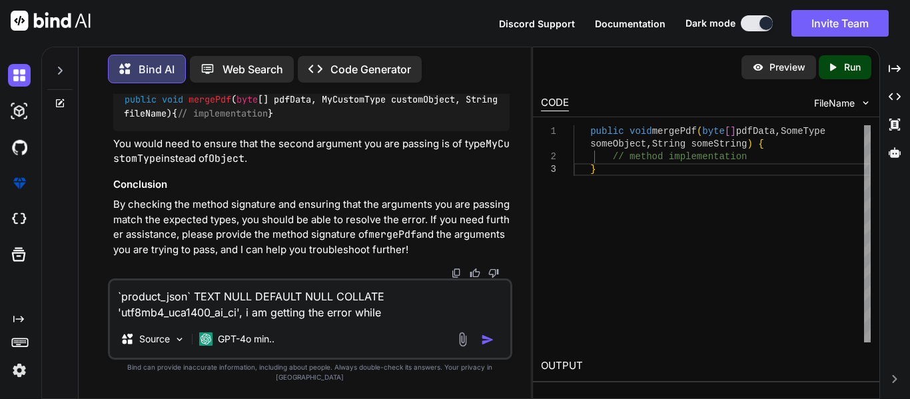 The image size is (910, 399). I want to click on img: Bind AI, so click(51, 21).